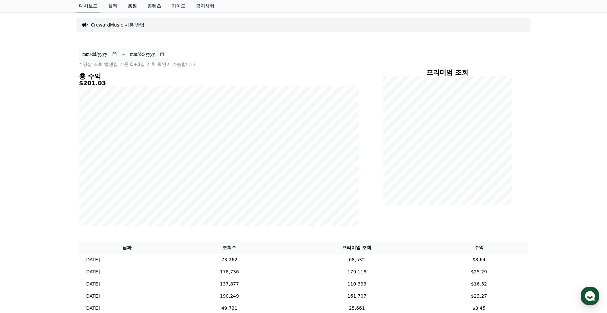 The image size is (607, 313). Describe the element at coordinates (219, 76) in the screenshot. I see `h4: 총 수익` at that location.